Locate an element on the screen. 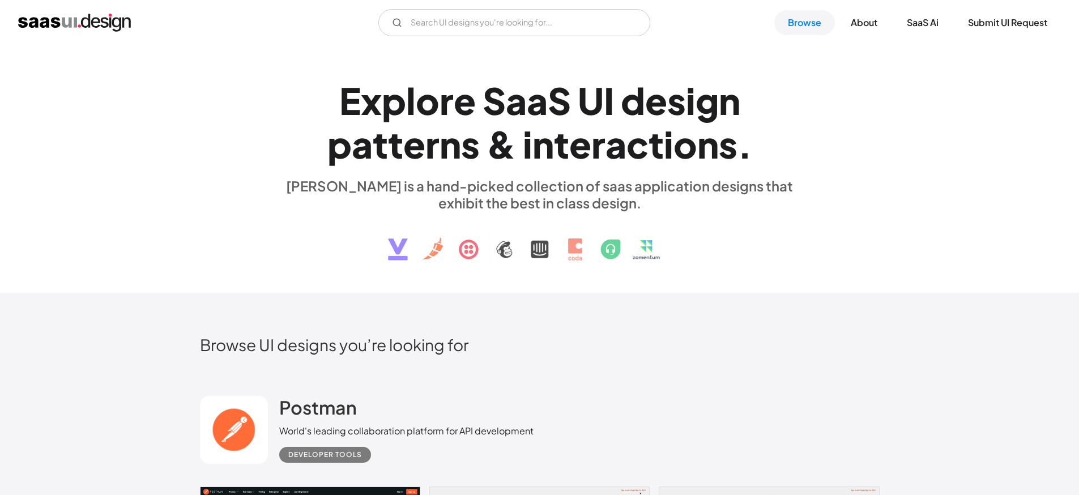 The height and width of the screenshot is (495, 1079). div: E is located at coordinates (350, 100).